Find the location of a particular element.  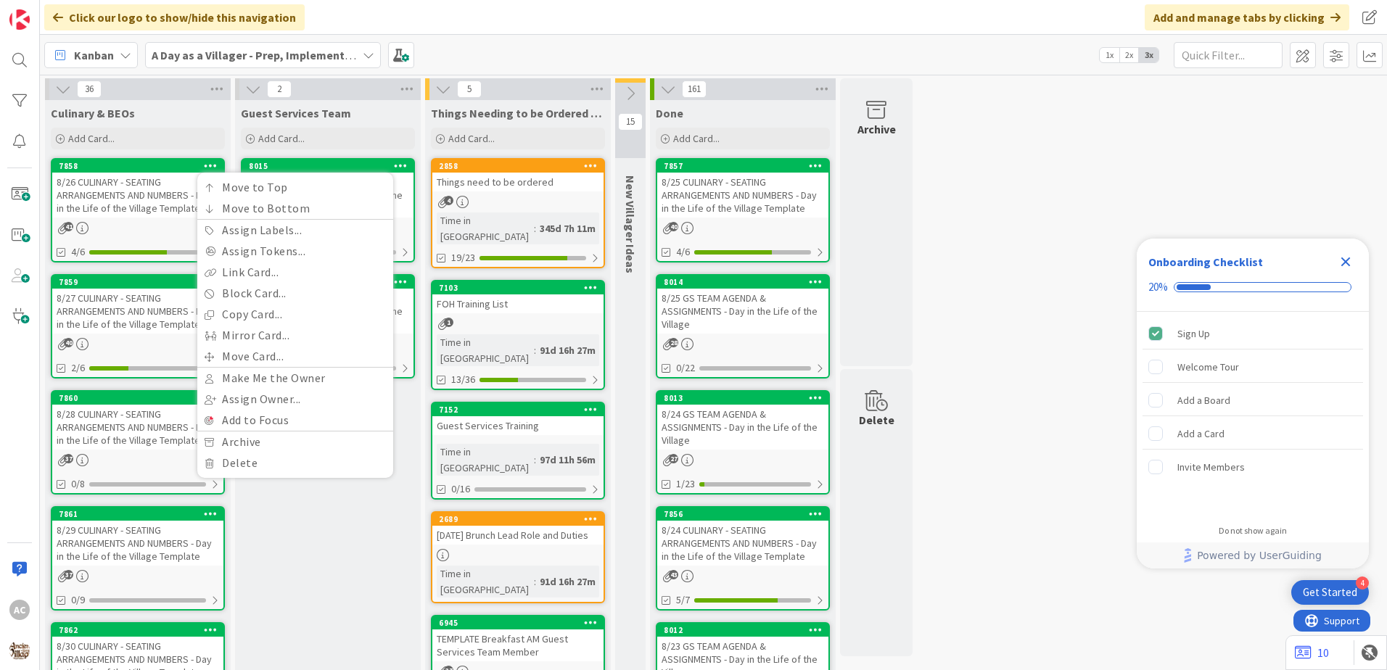

div: Things need to be ordered is located at coordinates (518, 182).